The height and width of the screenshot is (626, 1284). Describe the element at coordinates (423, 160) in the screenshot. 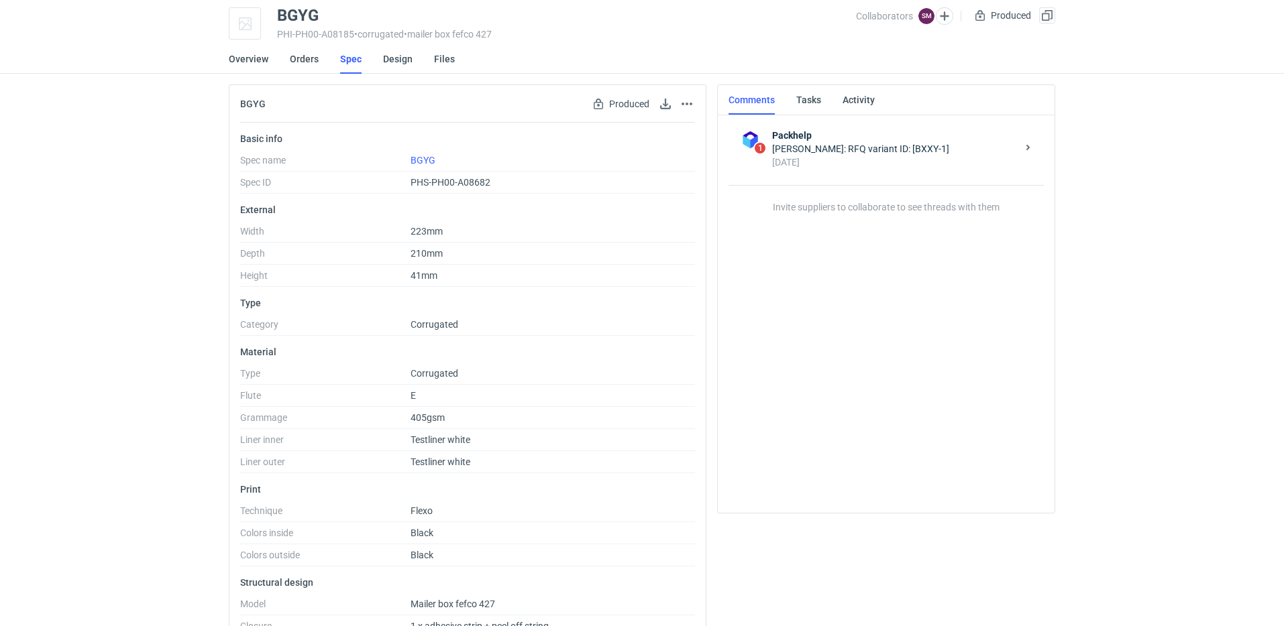

I see `a: BGYG` at that location.